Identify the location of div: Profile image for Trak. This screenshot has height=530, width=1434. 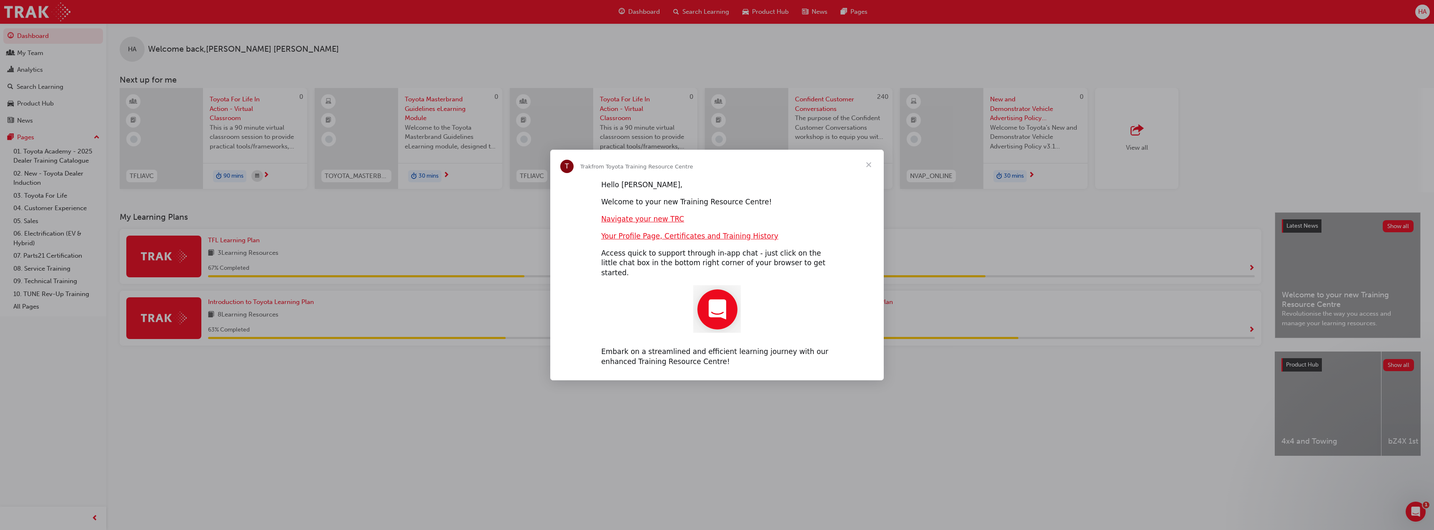
(567, 166).